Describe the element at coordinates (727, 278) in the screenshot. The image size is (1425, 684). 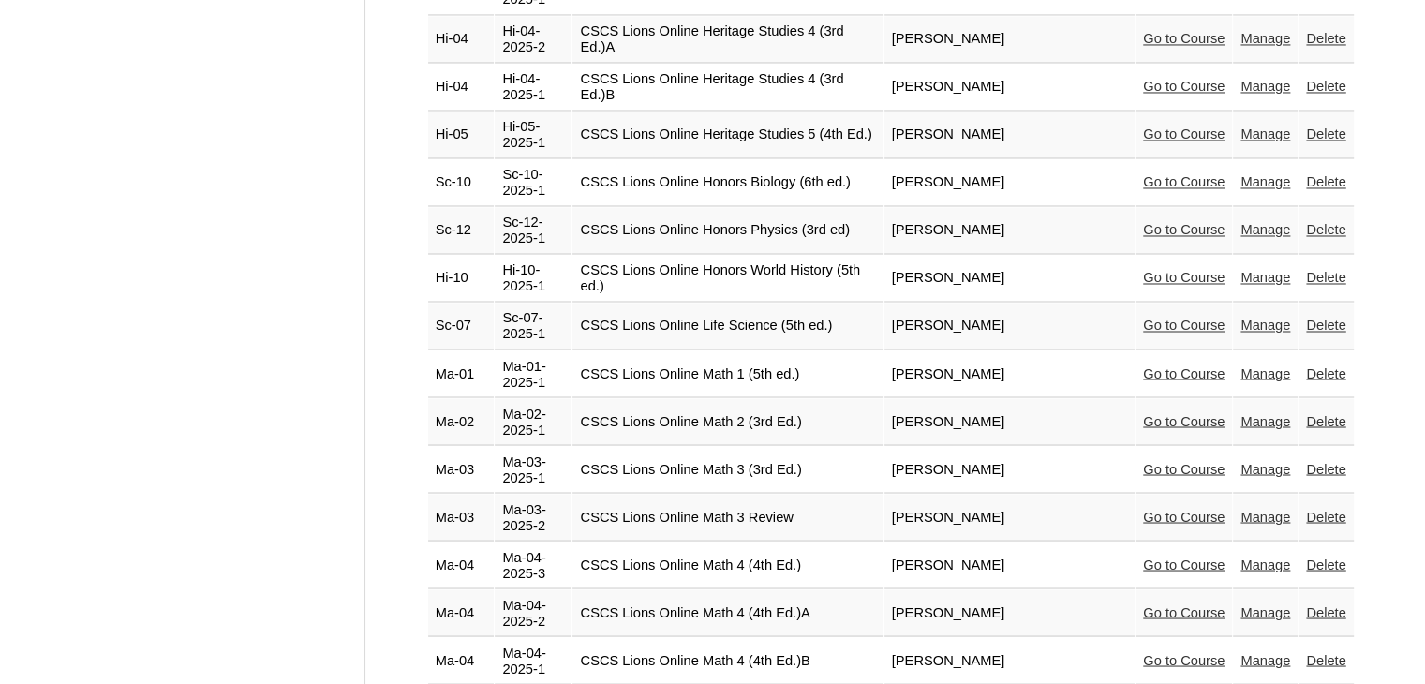
I see `td: CSCS Lions Online Honors World History (5th ed.)` at that location.